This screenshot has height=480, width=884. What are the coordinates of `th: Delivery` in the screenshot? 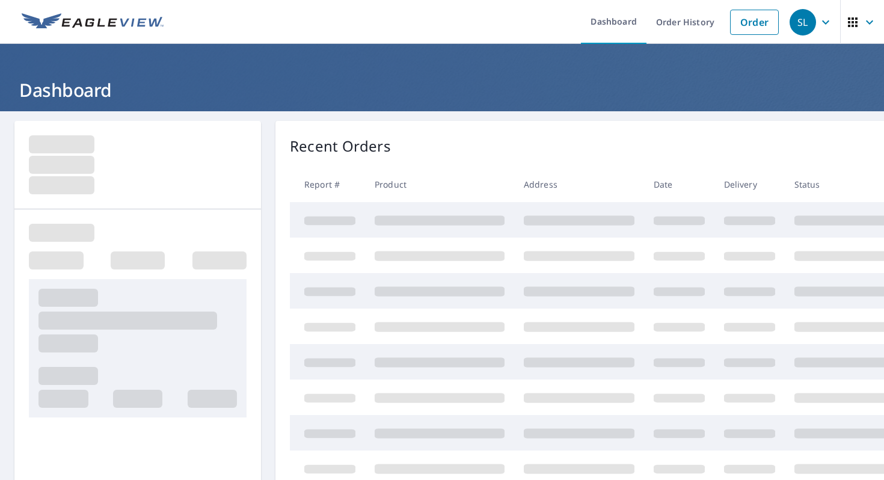 It's located at (749, 184).